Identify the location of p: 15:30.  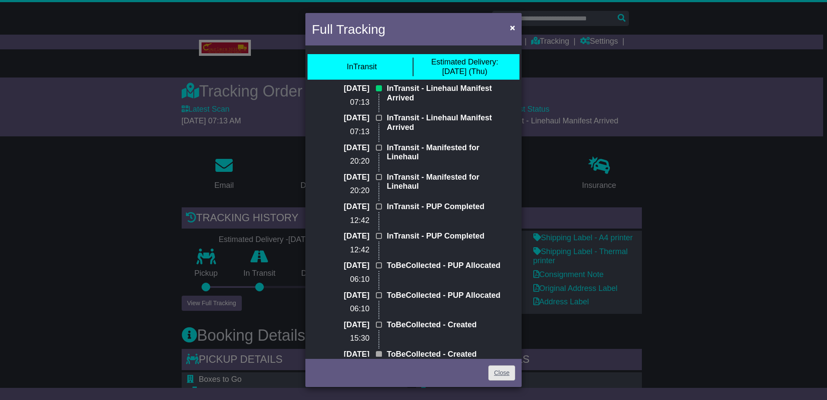
(347, 338).